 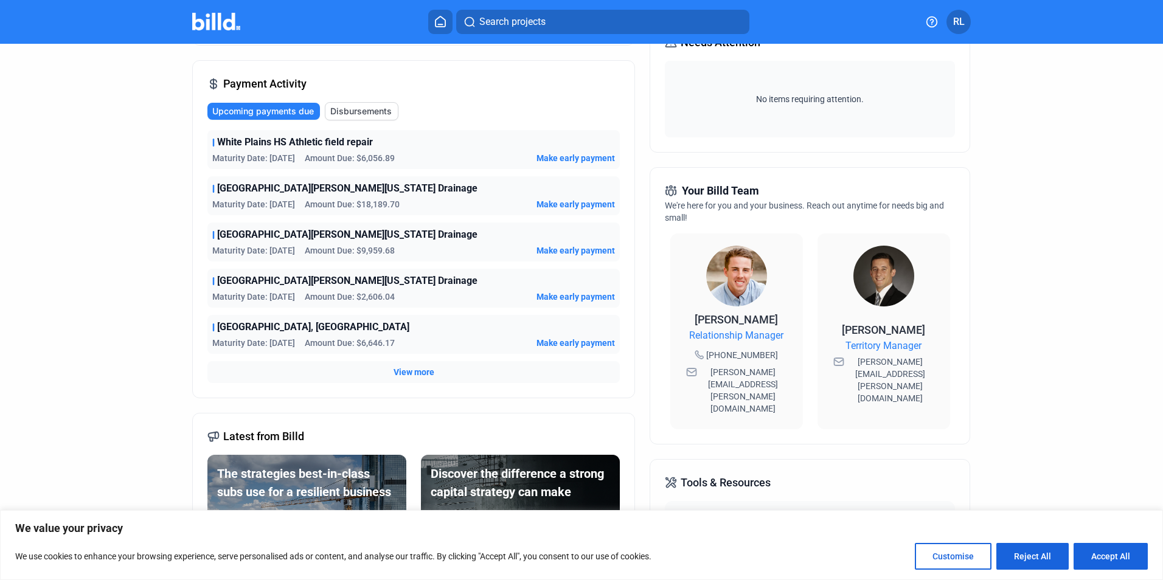 I want to click on button: RL, so click(x=958, y=22).